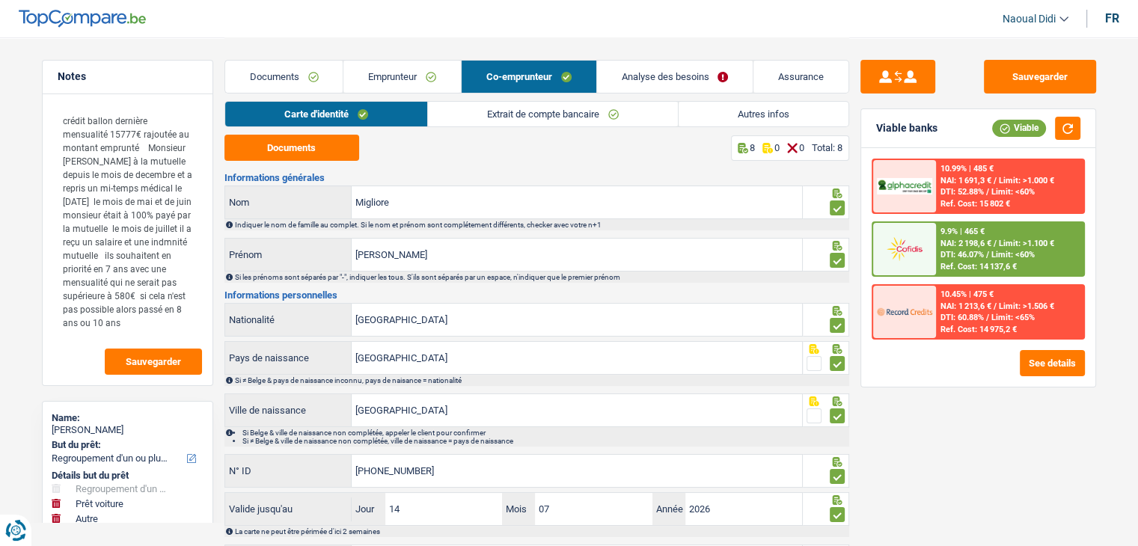 The width and height of the screenshot is (1138, 546). Describe the element at coordinates (906, 128) in the screenshot. I see `div: Viable banks` at that location.